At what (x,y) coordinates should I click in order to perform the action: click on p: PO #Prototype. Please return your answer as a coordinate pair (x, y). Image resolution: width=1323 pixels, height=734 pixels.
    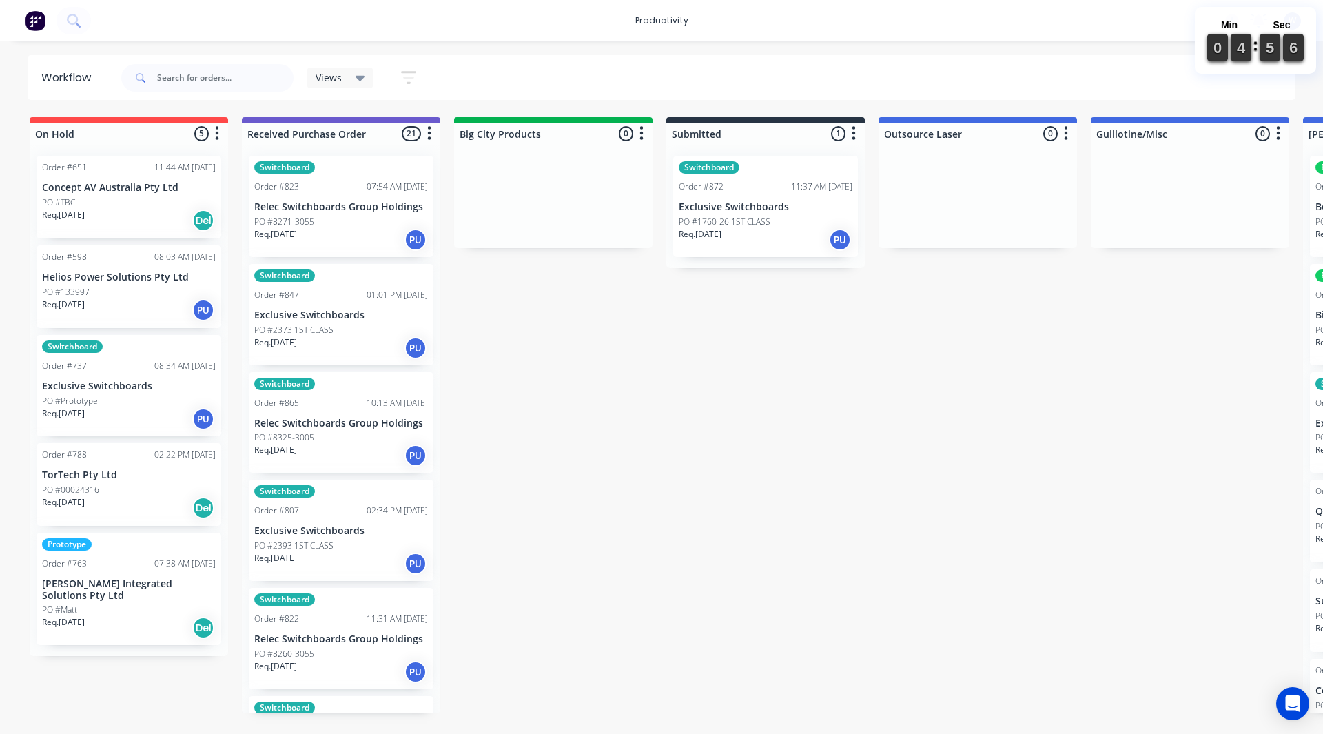
    Looking at the image, I should click on (70, 401).